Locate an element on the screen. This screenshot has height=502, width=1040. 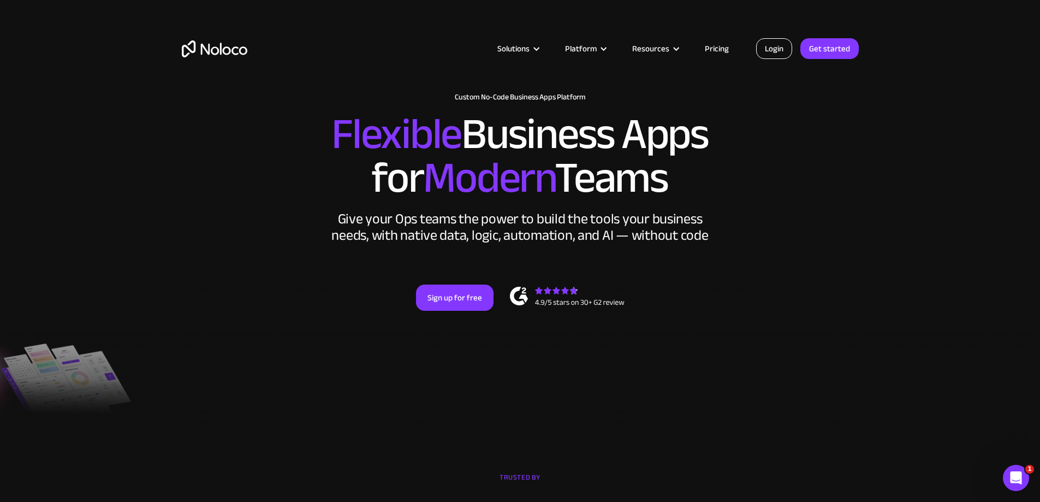
span: 1 is located at coordinates (1030, 469).